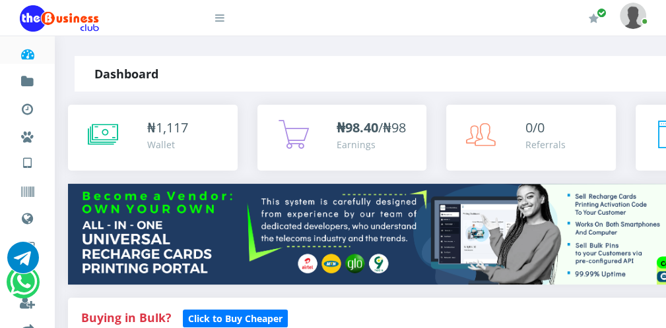  Describe the element at coordinates (235, 318) in the screenshot. I see `a: Click to Buy Cheaper` at that location.